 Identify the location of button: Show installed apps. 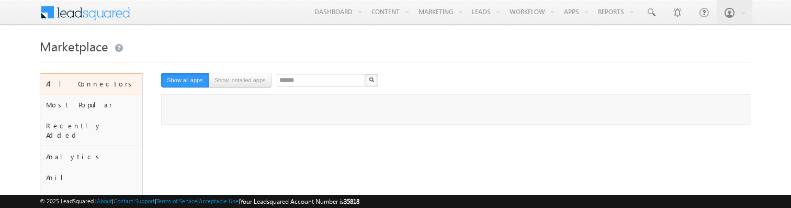
(240, 80).